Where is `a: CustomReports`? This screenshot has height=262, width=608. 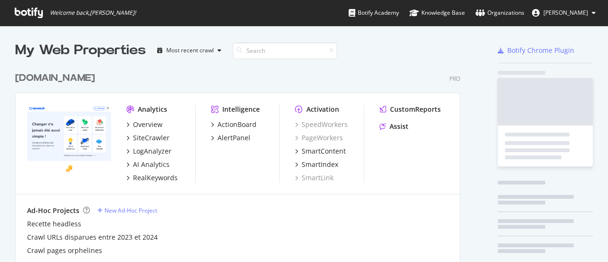 a: CustomReports is located at coordinates (410, 109).